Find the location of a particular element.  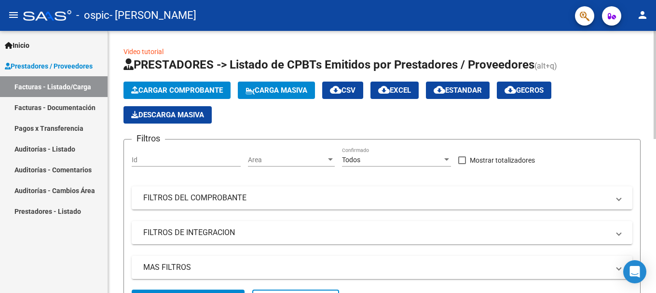

button: Carga Masiva is located at coordinates (276, 90).